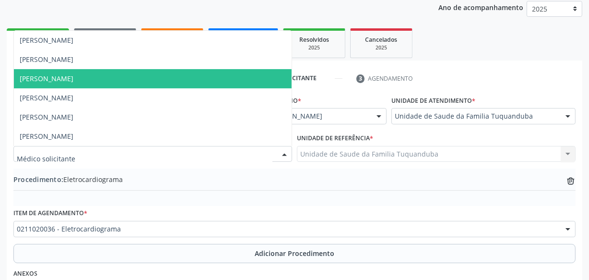 This screenshot has height=280, width=589. I want to click on span: Adicionar Procedimento, so click(294, 253).